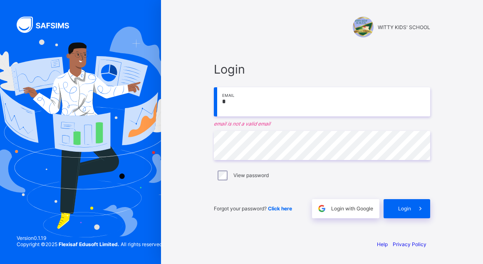 This screenshot has width=483, height=264. Describe the element at coordinates (89, 244) in the screenshot. I see `strong: Flexisaf Edusoft Limited.` at that location.